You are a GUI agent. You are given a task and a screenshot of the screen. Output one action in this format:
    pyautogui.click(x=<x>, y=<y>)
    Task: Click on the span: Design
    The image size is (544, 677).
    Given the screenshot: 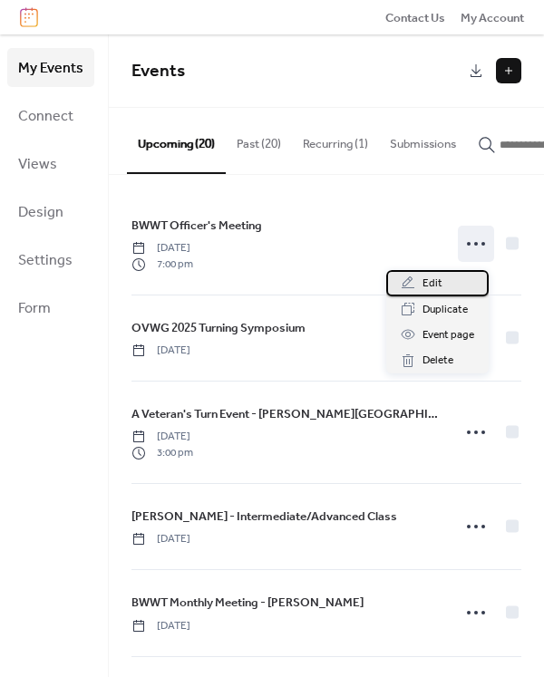 What is the action you would take?
    pyautogui.click(x=41, y=212)
    